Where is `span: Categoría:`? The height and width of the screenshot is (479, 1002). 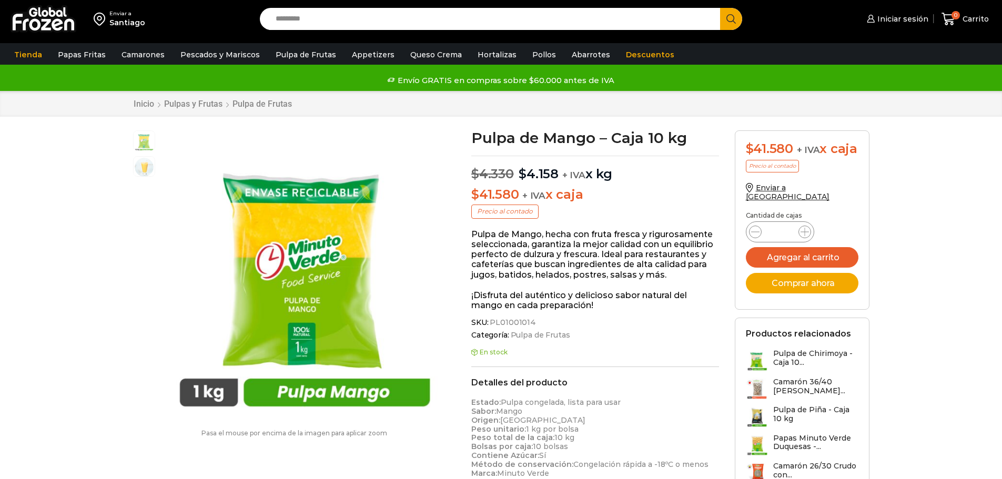 span: Categoría: is located at coordinates (595, 335).